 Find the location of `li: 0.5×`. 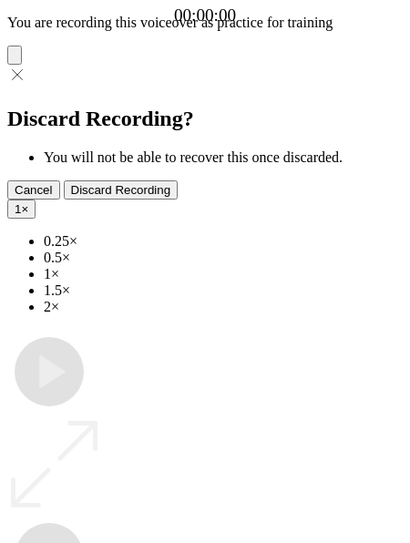

li: 0.5× is located at coordinates (223, 258).